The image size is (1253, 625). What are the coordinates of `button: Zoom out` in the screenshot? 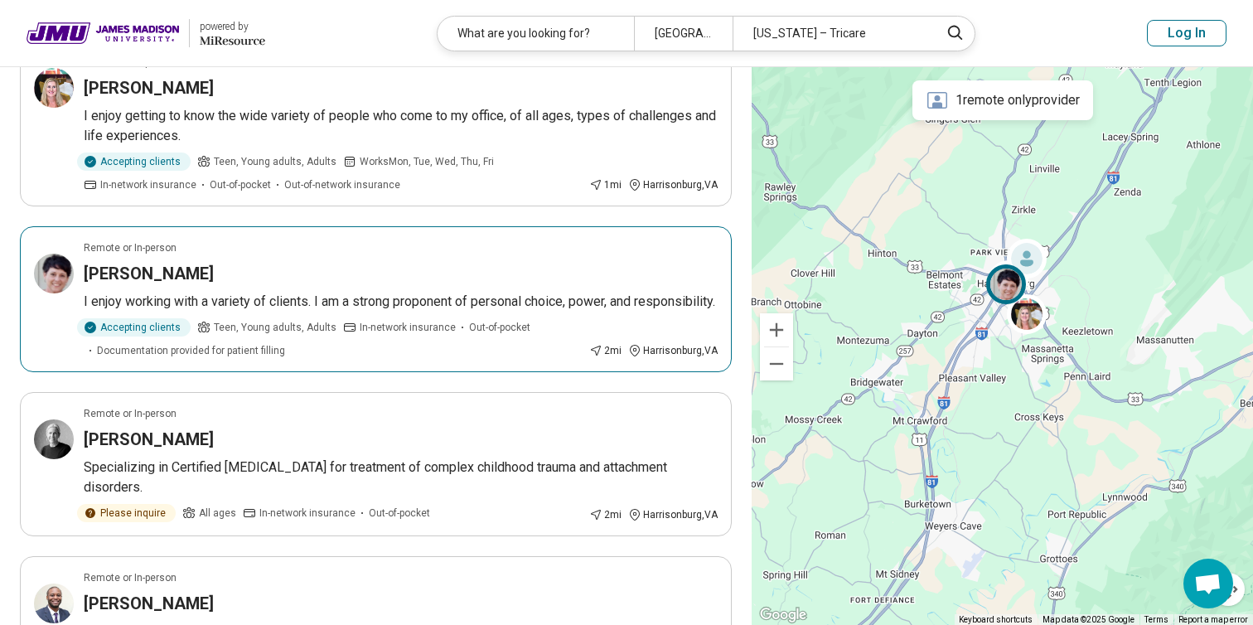 It's located at (776, 364).